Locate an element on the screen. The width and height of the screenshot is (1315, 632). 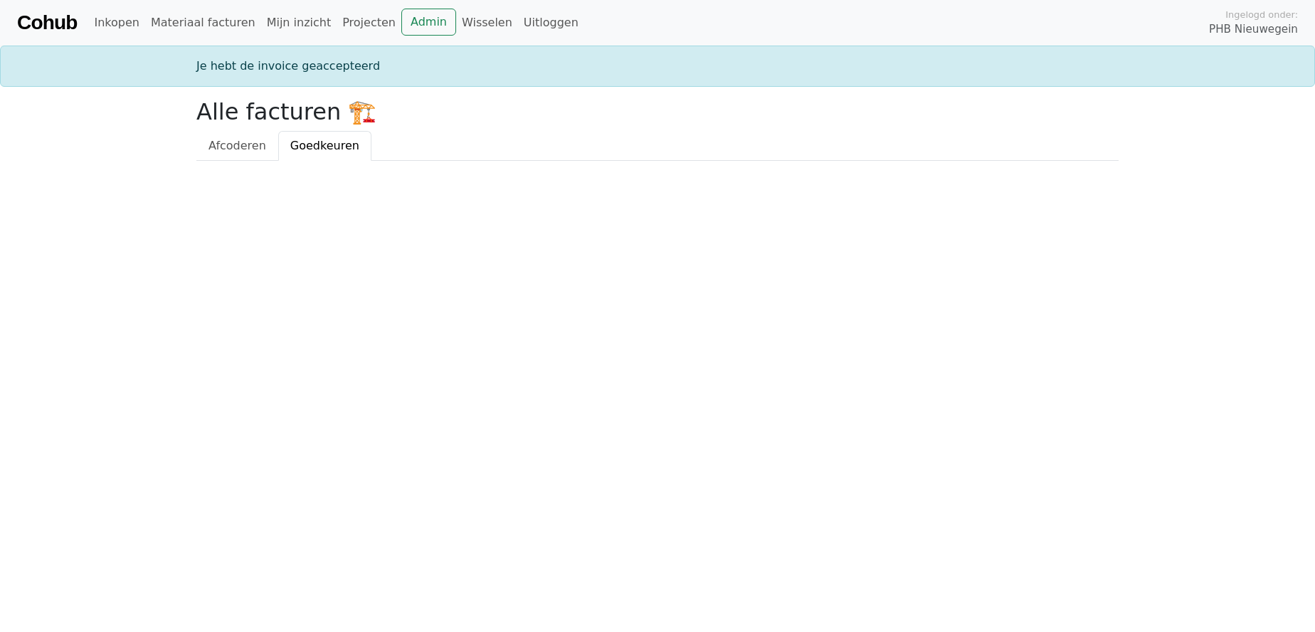
span: Goedkeuren is located at coordinates (325, 145).